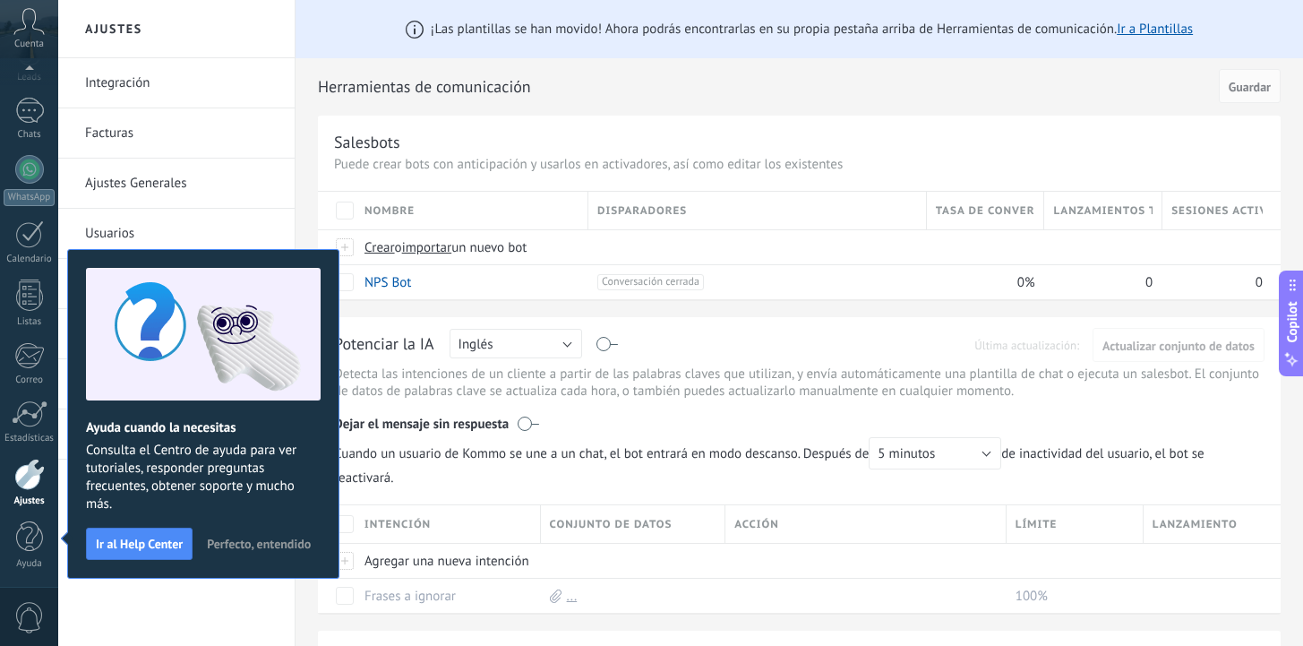  What do you see at coordinates (176, 184) in the screenshot?
I see `li: Ajustes Generales` at bounding box center [176, 184].